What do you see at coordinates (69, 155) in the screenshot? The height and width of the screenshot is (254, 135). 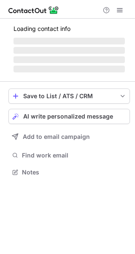 I see `button: Find work email` at bounding box center [69, 155].